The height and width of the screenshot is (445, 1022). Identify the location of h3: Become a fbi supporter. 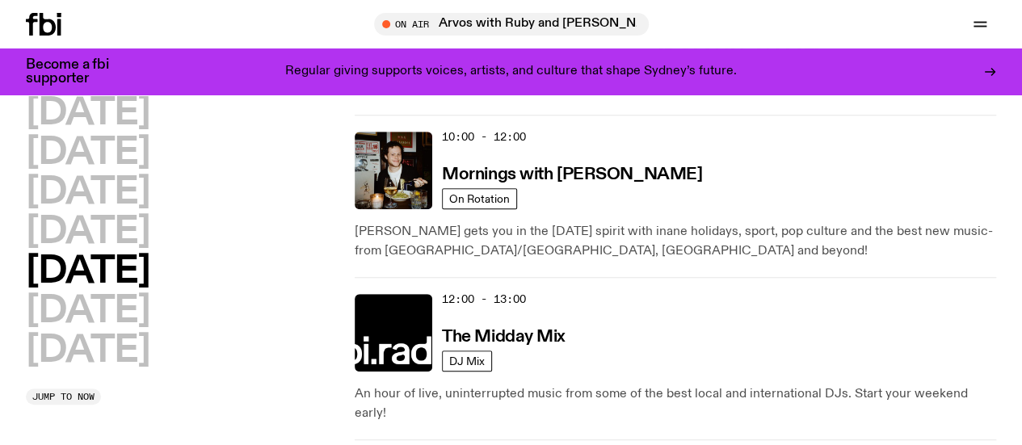
(78, 72).